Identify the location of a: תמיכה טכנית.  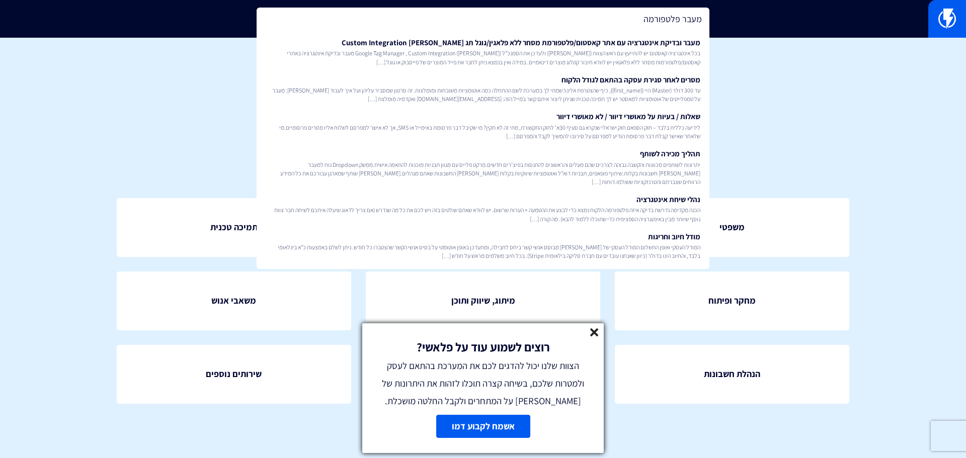
(234, 227).